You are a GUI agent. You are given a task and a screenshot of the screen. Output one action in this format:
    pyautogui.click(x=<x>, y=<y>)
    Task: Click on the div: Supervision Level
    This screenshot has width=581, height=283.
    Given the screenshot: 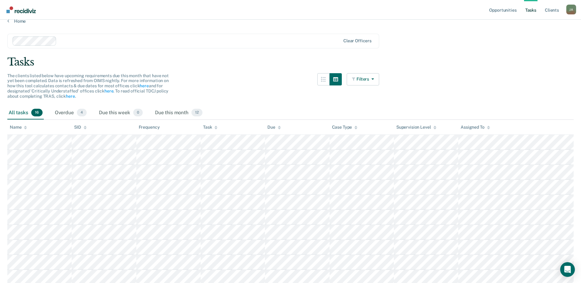 What is the action you would take?
    pyautogui.click(x=416, y=127)
    